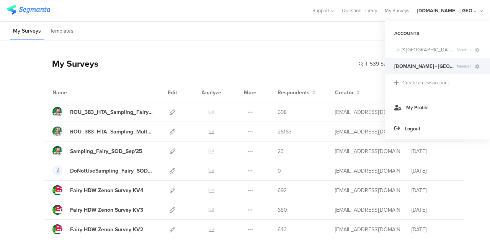 This screenshot has width=490, height=242. Describe the element at coordinates (103, 112) in the screenshot. I see `a: ROU_383_HTA_Sampling_Fairy_Sep'25` at that location.